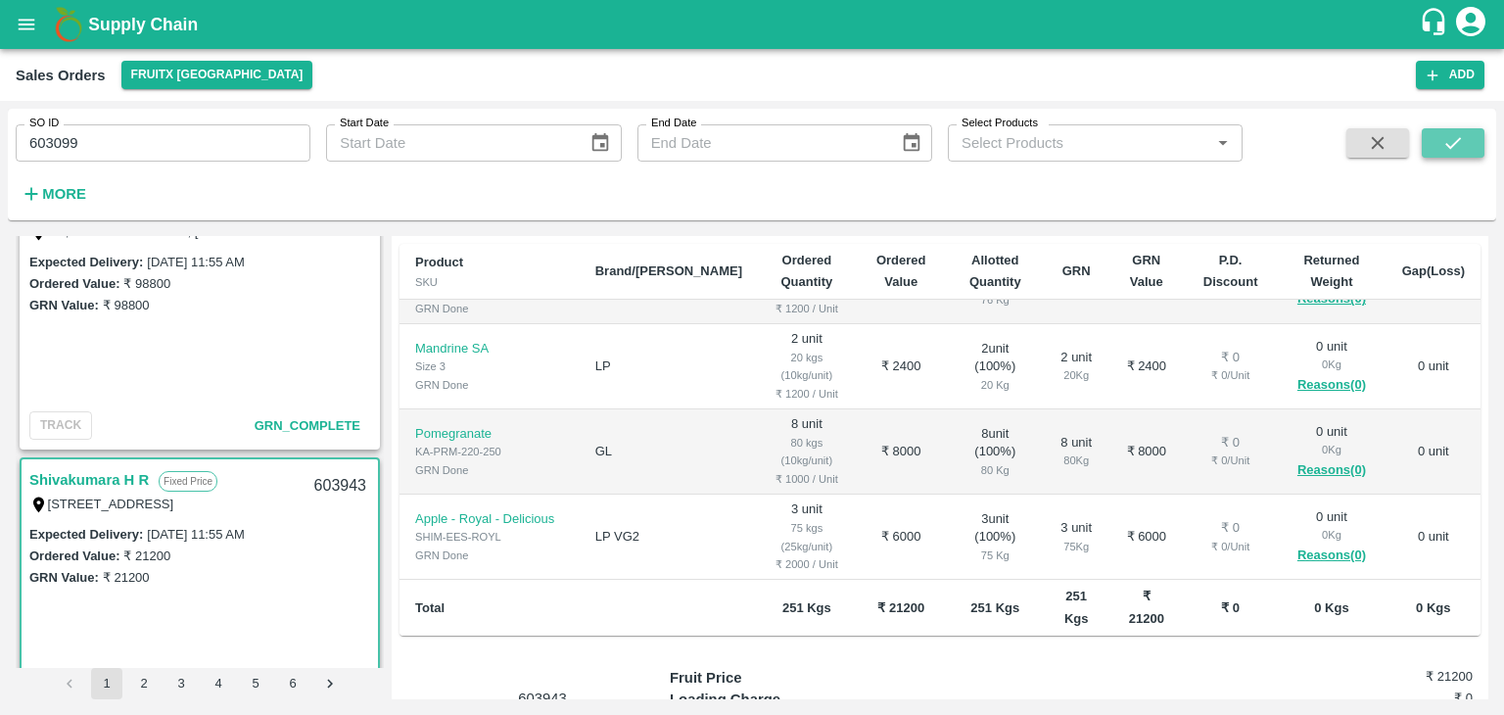  Describe the element at coordinates (69, 24) in the screenshot. I see `img: logo` at that location.